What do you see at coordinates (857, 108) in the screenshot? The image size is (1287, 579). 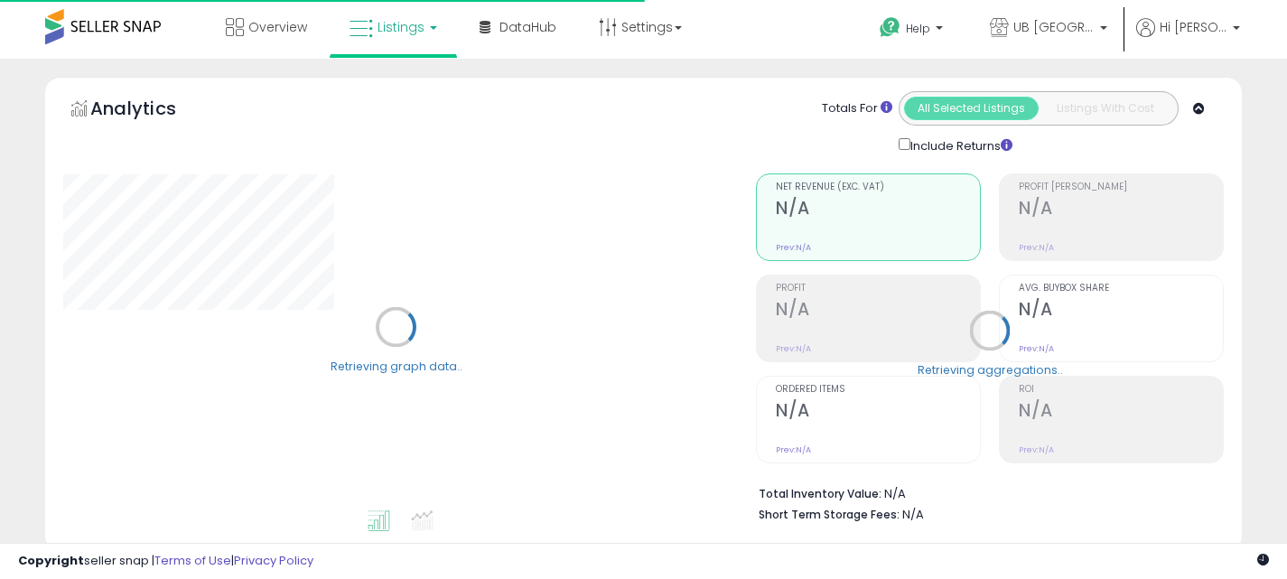 I see `div: Totals For` at bounding box center [857, 108].